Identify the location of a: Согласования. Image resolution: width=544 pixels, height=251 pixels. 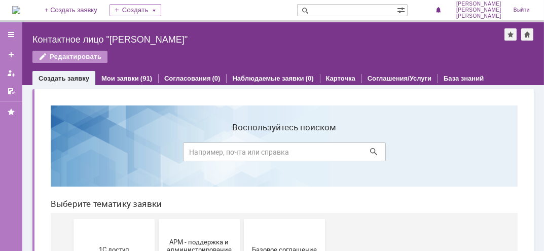
(188, 78).